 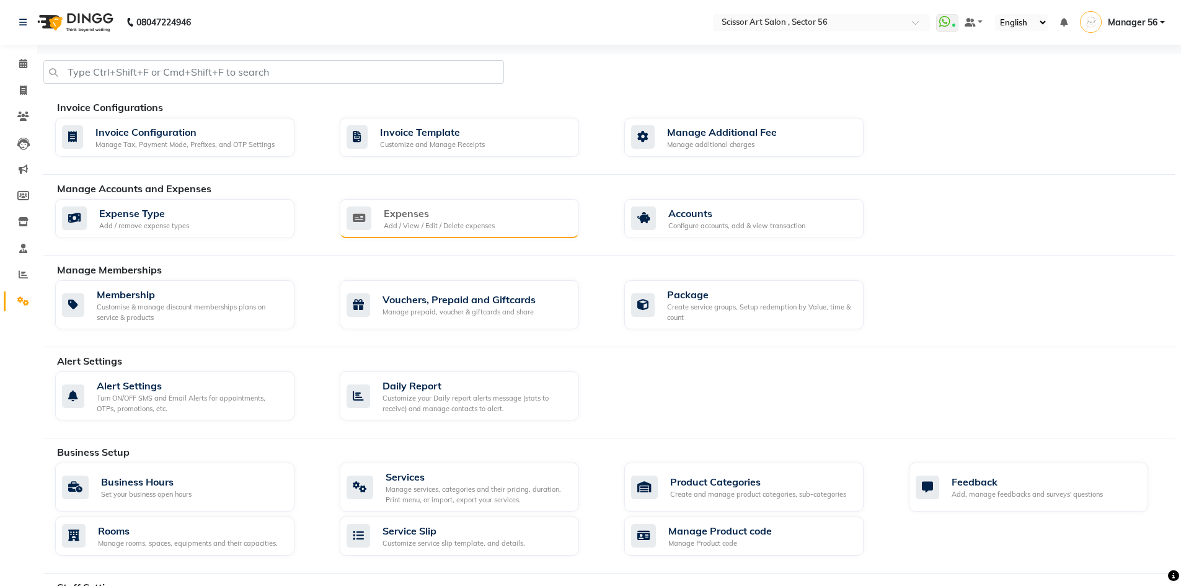 I want to click on a: MembershipCustomise & manage discount memberships plans on service & products, so click(x=188, y=304).